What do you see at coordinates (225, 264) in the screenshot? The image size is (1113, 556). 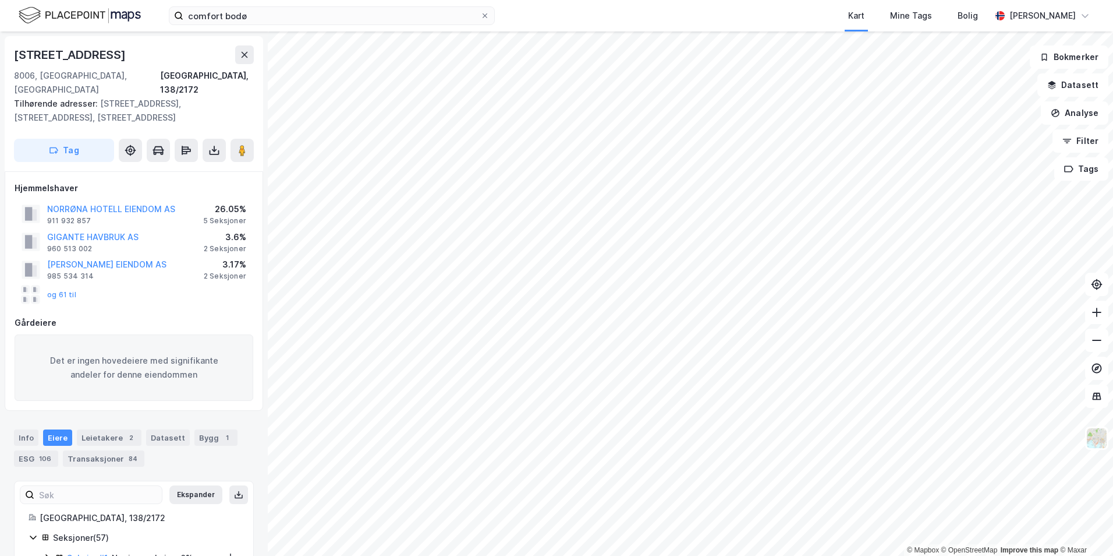 I see `div: 3.17%` at bounding box center [225, 264].